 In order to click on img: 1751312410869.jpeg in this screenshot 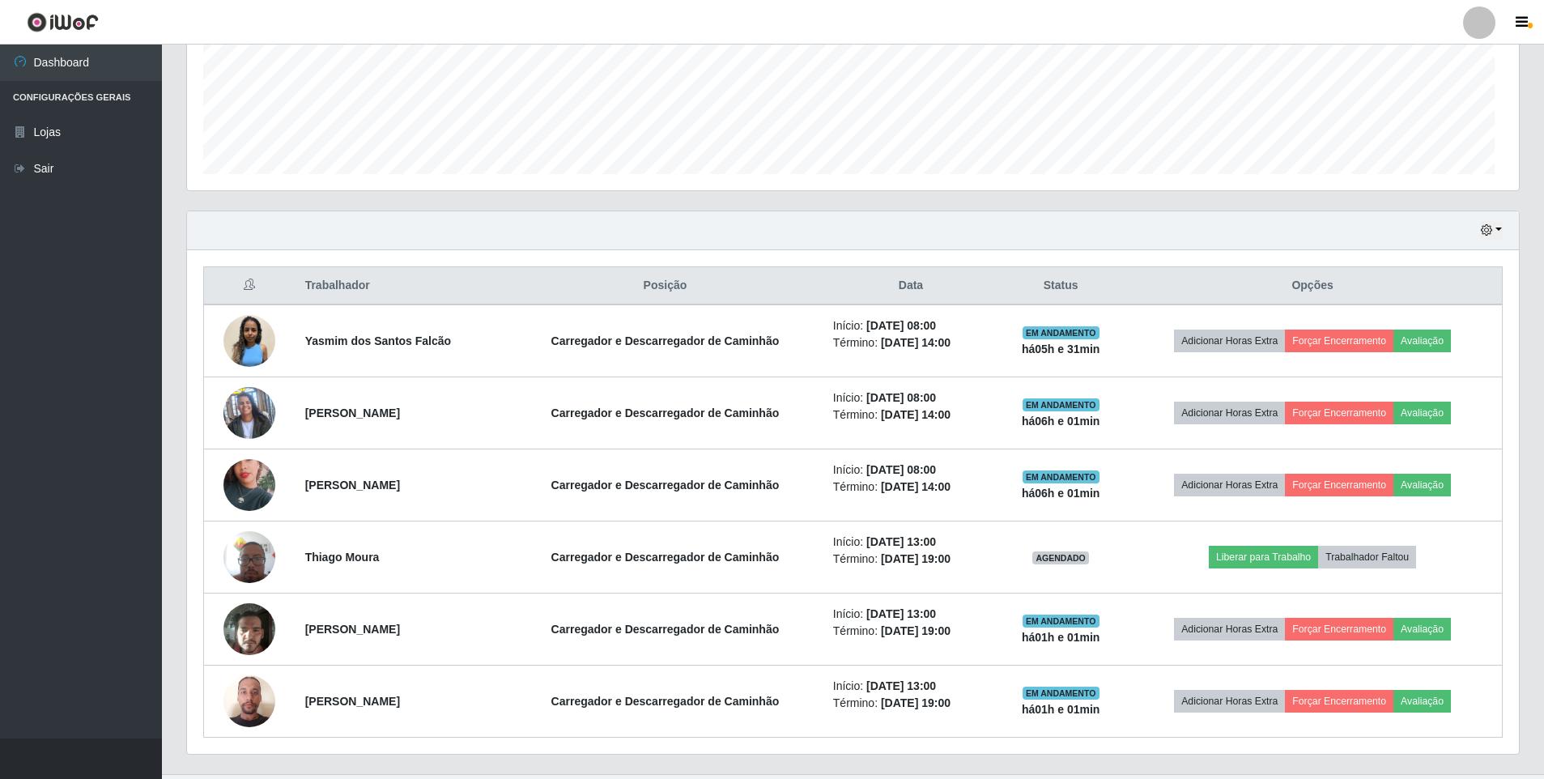, I will do `click(249, 629)`.